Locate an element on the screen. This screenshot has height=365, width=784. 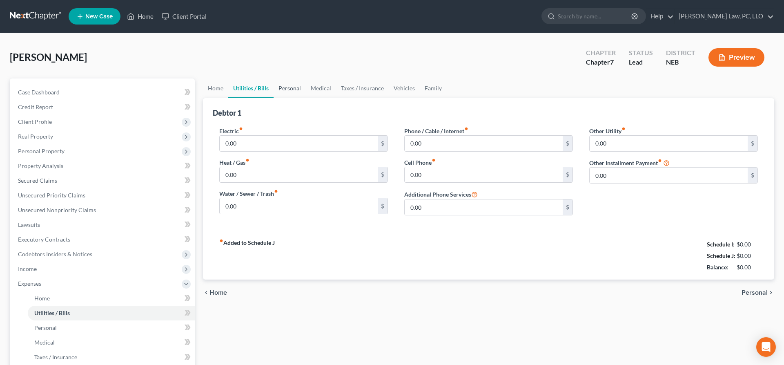
button: Personal chevron_right is located at coordinates (758, 292).